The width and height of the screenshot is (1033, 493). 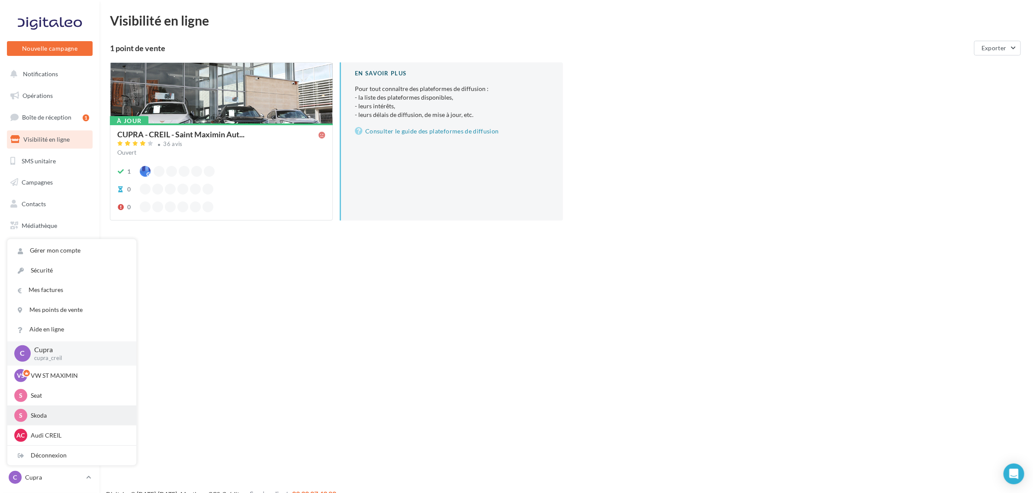 What do you see at coordinates (50, 204) in the screenshot?
I see `a: Contacts` at bounding box center [50, 204].